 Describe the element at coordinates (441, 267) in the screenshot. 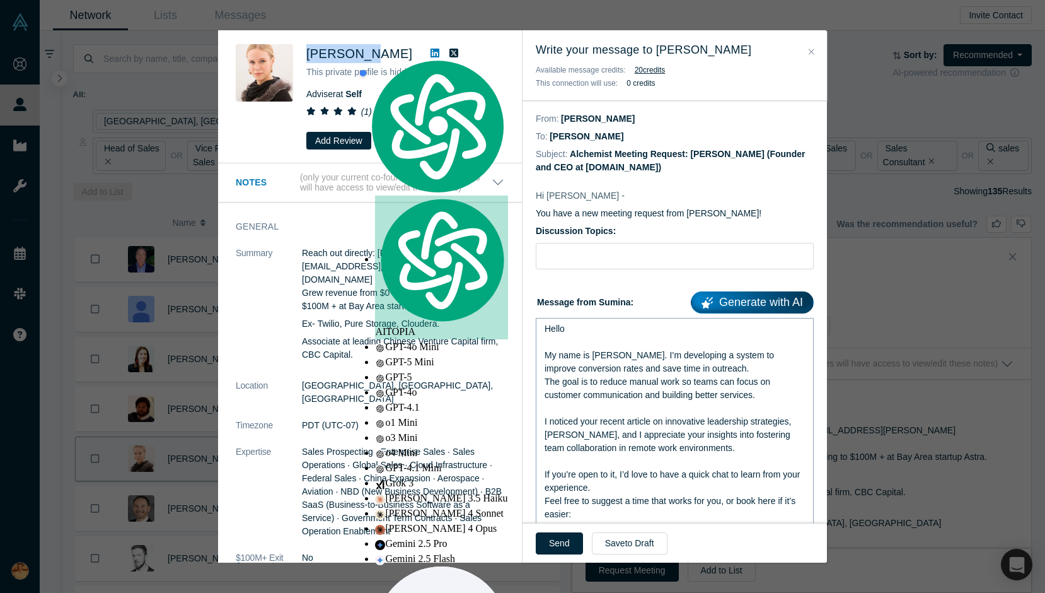

I see `div: AITOPIA` at that location.